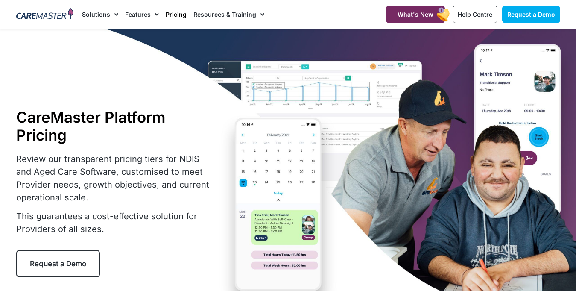 This screenshot has height=291, width=576. Describe the element at coordinates (113, 126) in the screenshot. I see `h1: CareMaster Platform Pricing` at that location.